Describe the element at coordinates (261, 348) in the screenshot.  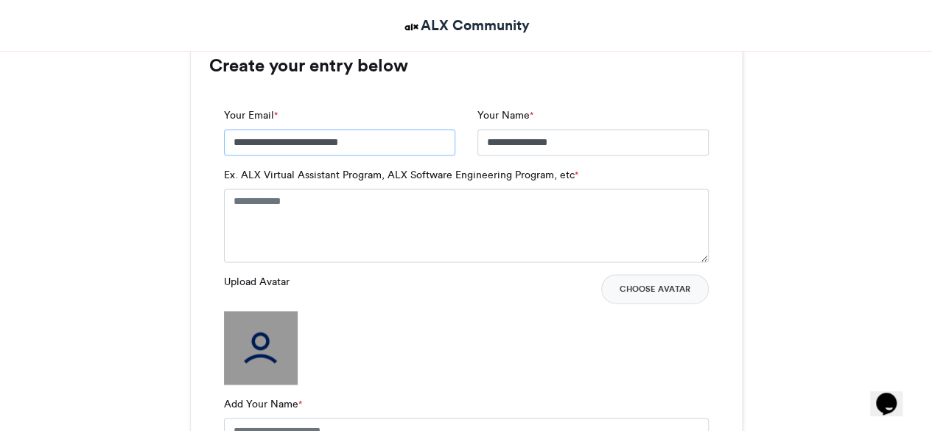
I see `img: user_filled.png` at that location.